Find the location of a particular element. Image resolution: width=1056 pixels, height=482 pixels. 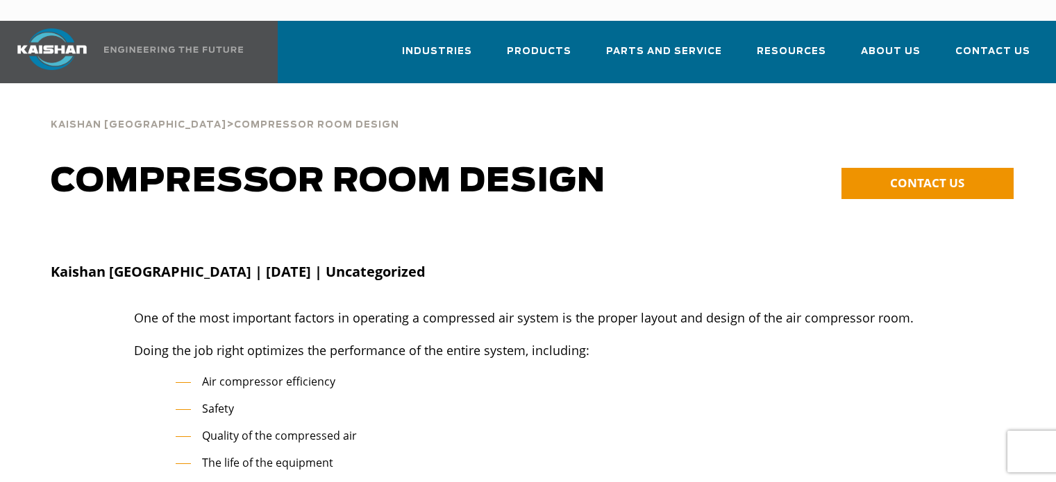

span: CONTACT US is located at coordinates (927, 183).